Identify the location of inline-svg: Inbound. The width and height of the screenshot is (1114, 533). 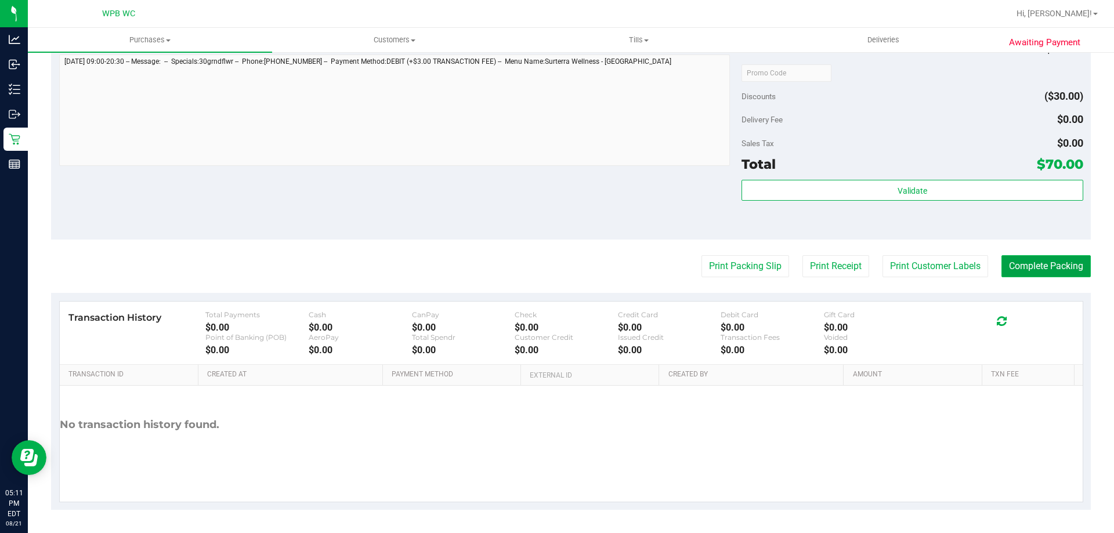
(15, 64).